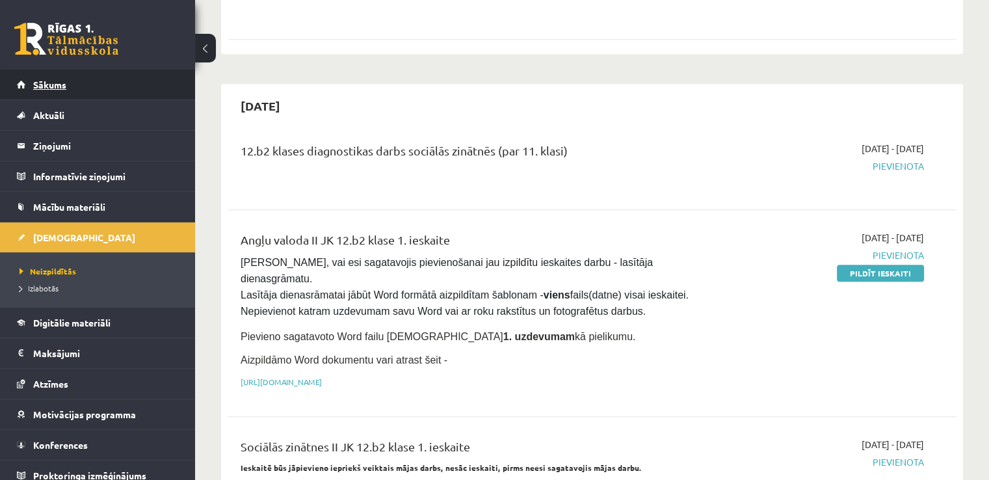  What do you see at coordinates (441, 467) in the screenshot?
I see `strong: Ieskaitē būs jāpievieno iepriekš veiktais mājas darbs, nesāc ieskaiti, pirms neesi sagatavojis mā...` at bounding box center [441, 467].